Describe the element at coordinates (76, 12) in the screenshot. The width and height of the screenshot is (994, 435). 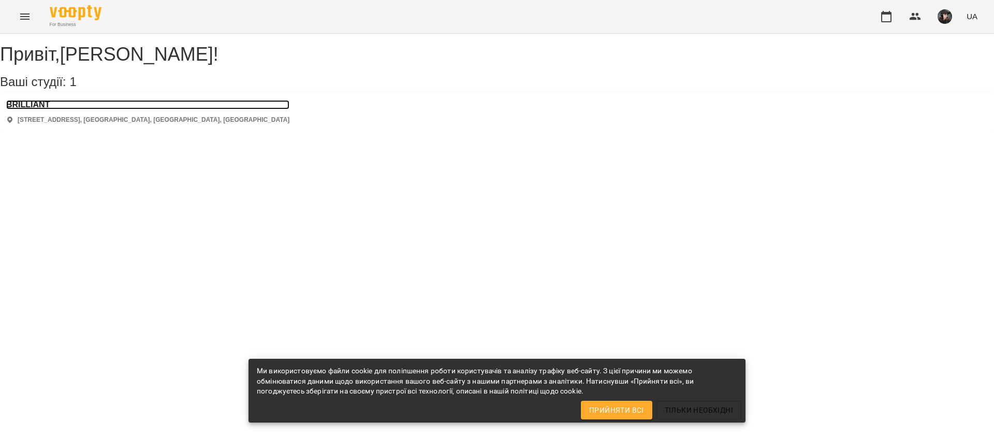
I see `img: Voopty Logo` at that location.